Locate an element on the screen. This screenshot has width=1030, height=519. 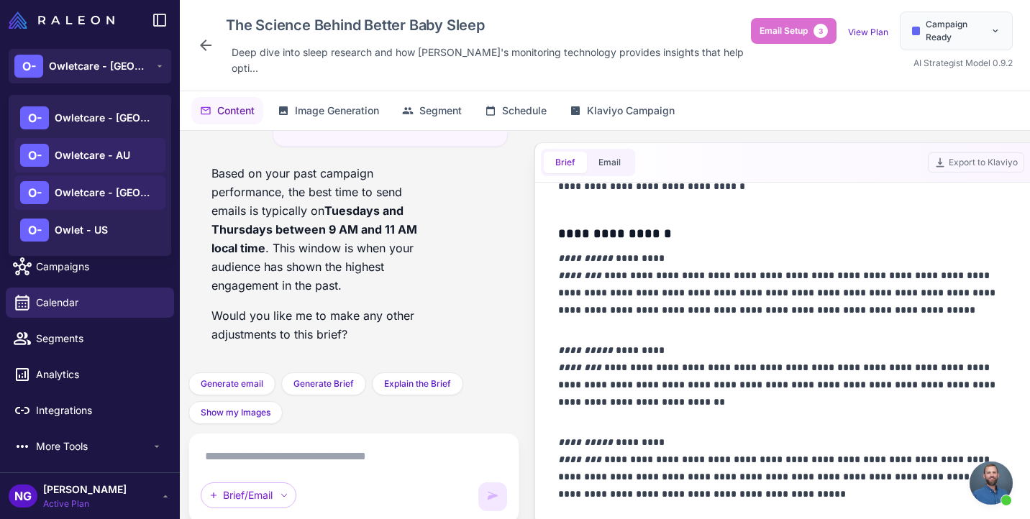
button: Generate email is located at coordinates (232, 384).